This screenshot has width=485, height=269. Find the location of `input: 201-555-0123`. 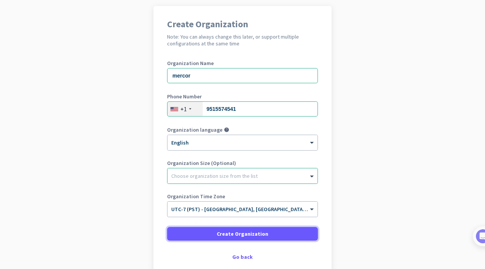

input: 201-555-0123 is located at coordinates (243, 109).